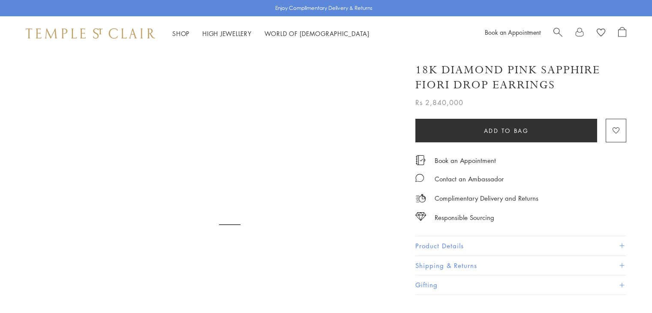  What do you see at coordinates (521, 265) in the screenshot?
I see `button: Shipping & Returns` at bounding box center [521, 265].